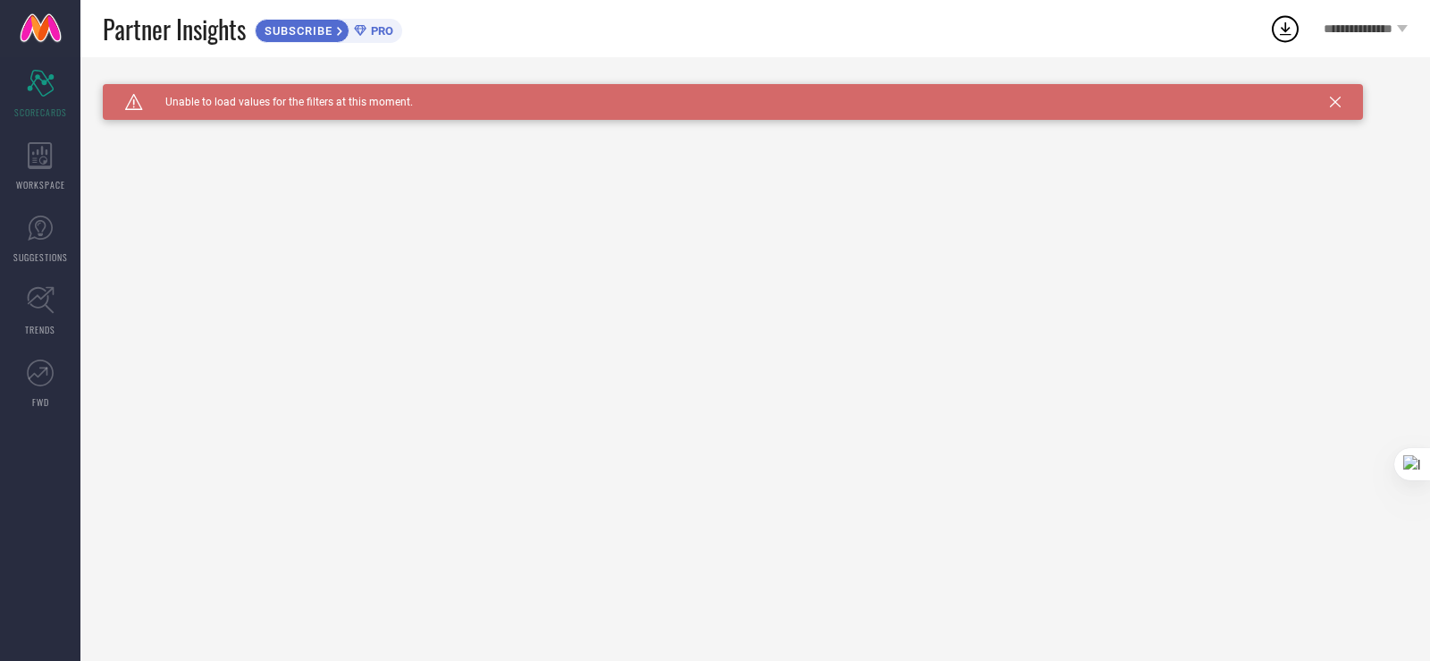  I want to click on span: PRO, so click(380, 30).